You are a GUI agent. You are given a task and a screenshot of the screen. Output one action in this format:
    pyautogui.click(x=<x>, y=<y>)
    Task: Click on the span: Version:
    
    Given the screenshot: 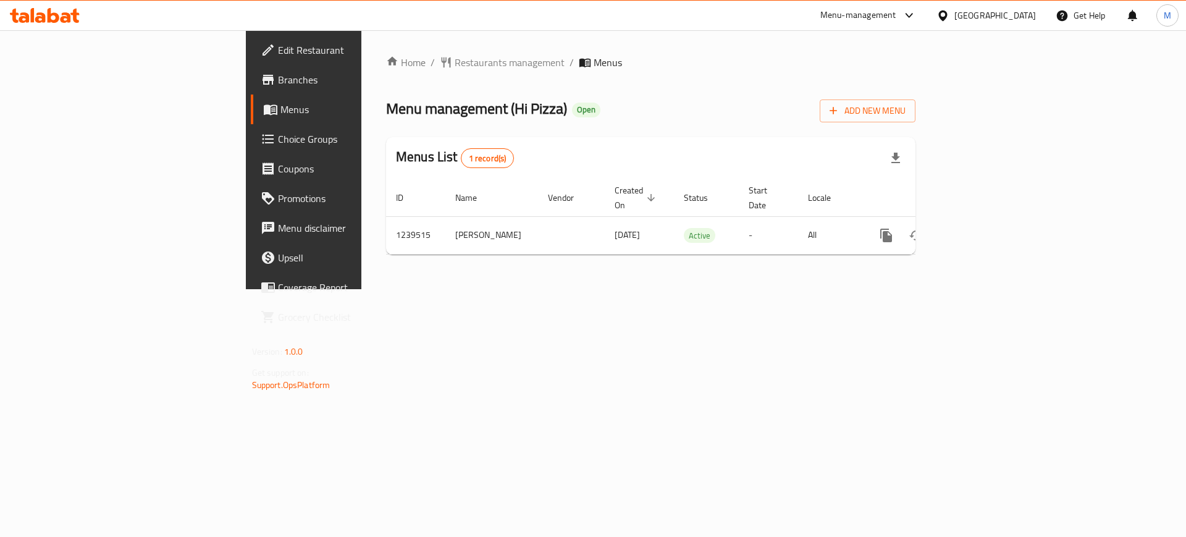 What is the action you would take?
    pyautogui.click(x=267, y=351)
    